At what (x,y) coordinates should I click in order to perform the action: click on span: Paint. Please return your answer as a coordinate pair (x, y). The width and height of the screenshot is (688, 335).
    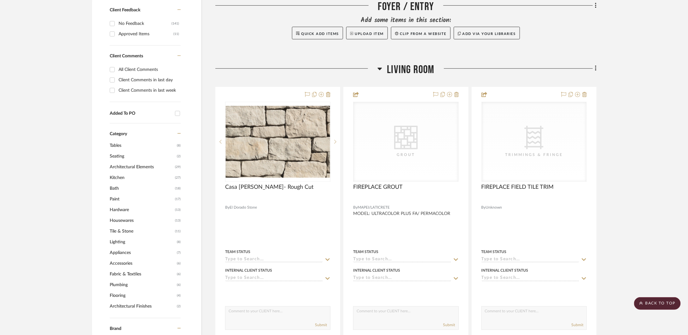
    Looking at the image, I should click on (142, 199).